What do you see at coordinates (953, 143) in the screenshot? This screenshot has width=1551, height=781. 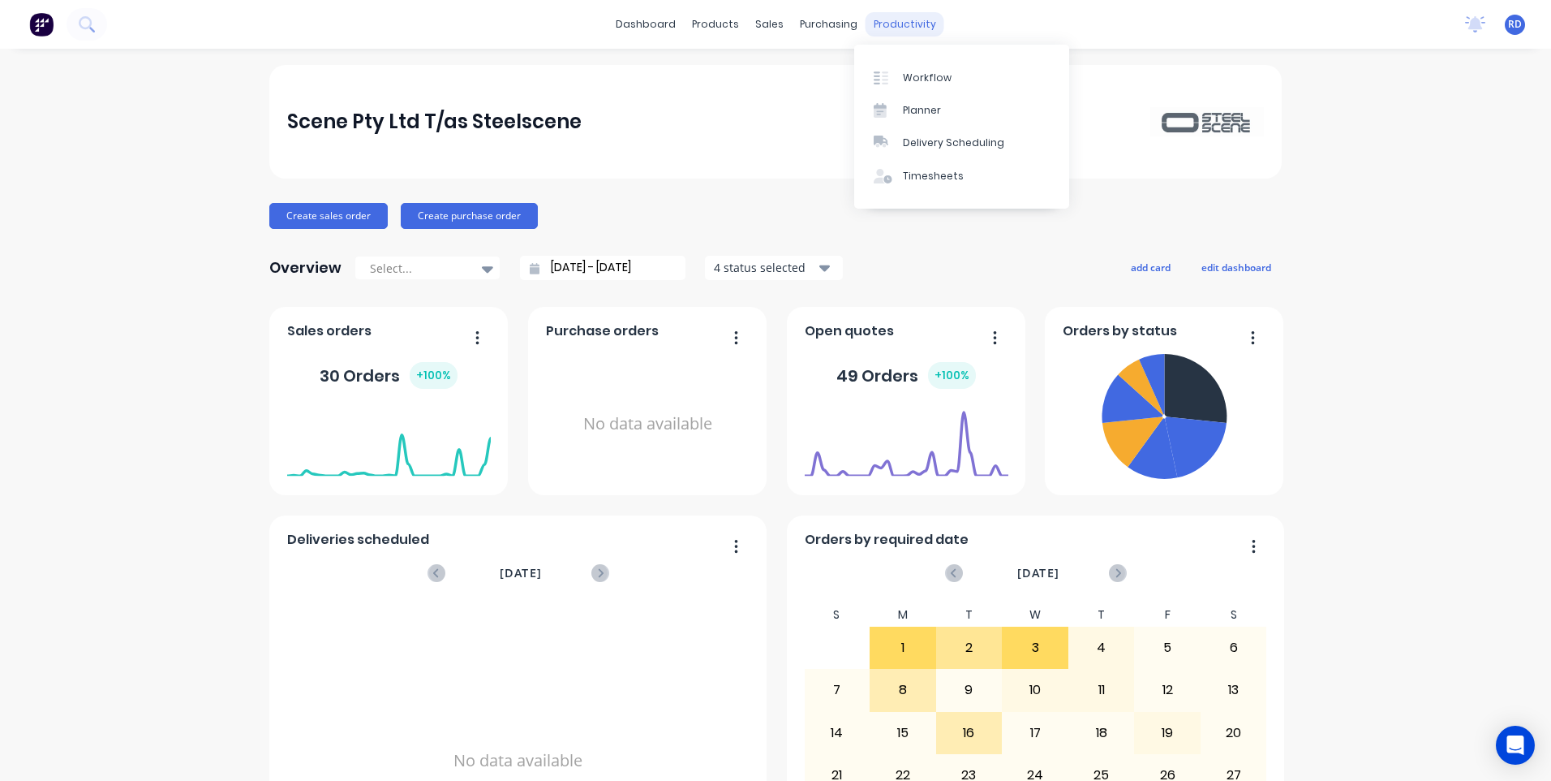 I see `div: Delivery Scheduling` at bounding box center [953, 143].